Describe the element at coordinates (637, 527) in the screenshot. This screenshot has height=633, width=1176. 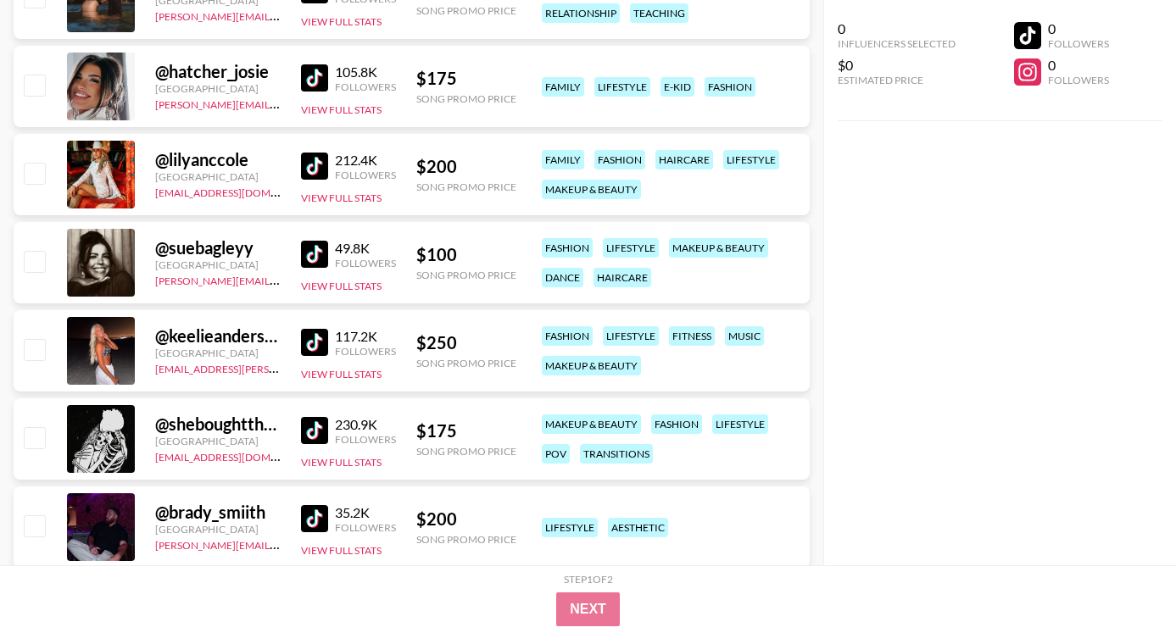
I see `div: aesthetic` at that location.